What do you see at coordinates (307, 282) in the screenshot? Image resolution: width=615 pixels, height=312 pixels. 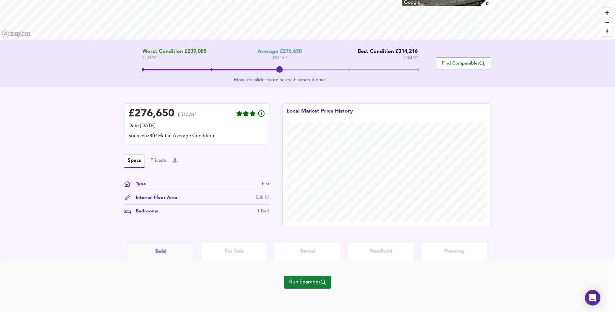 I see `span: Run Searches` at bounding box center [307, 282].